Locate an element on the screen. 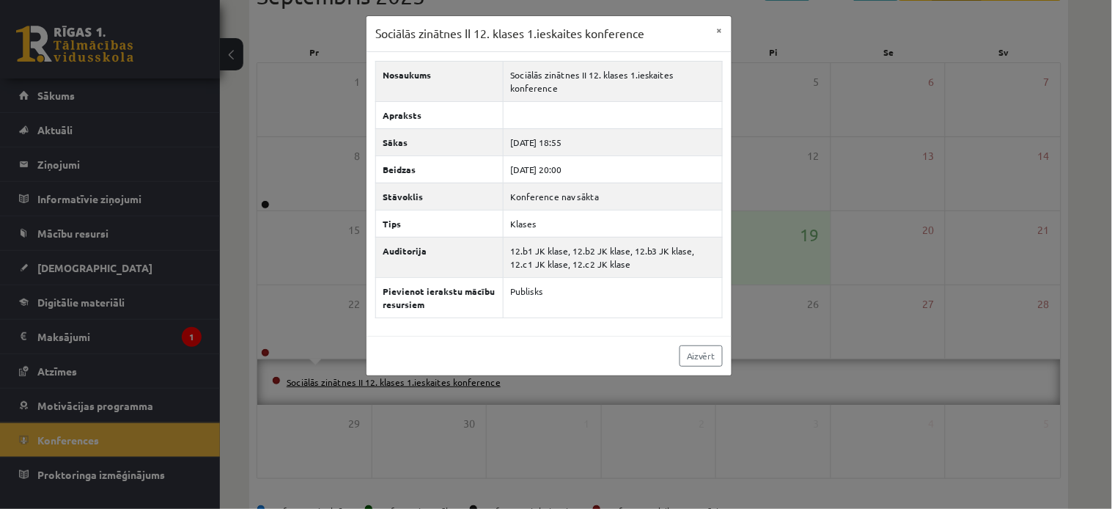 This screenshot has height=509, width=1112. td: Publisks is located at coordinates (612, 297).